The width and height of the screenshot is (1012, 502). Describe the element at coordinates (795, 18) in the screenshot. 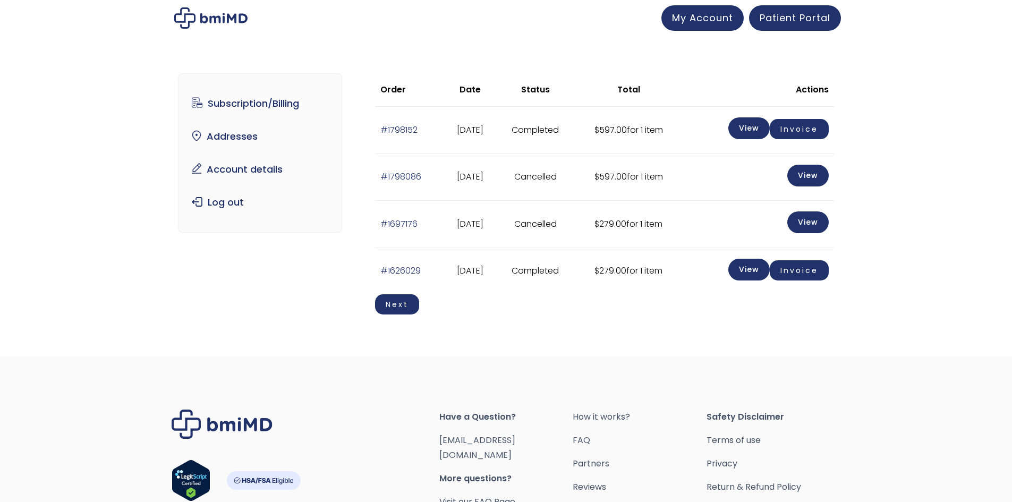

I see `span: Patient Portal` at that location.